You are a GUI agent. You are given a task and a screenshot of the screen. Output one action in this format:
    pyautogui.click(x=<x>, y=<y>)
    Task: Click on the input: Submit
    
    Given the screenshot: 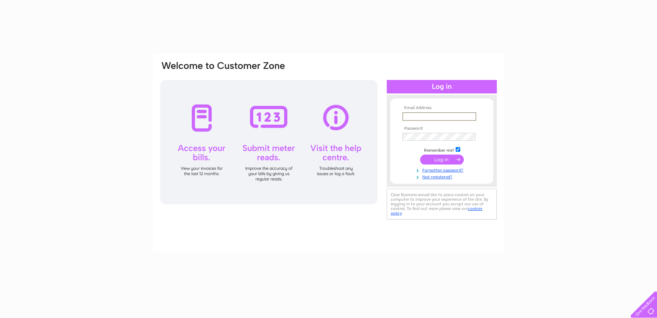 What is the action you would take?
    pyautogui.click(x=442, y=160)
    